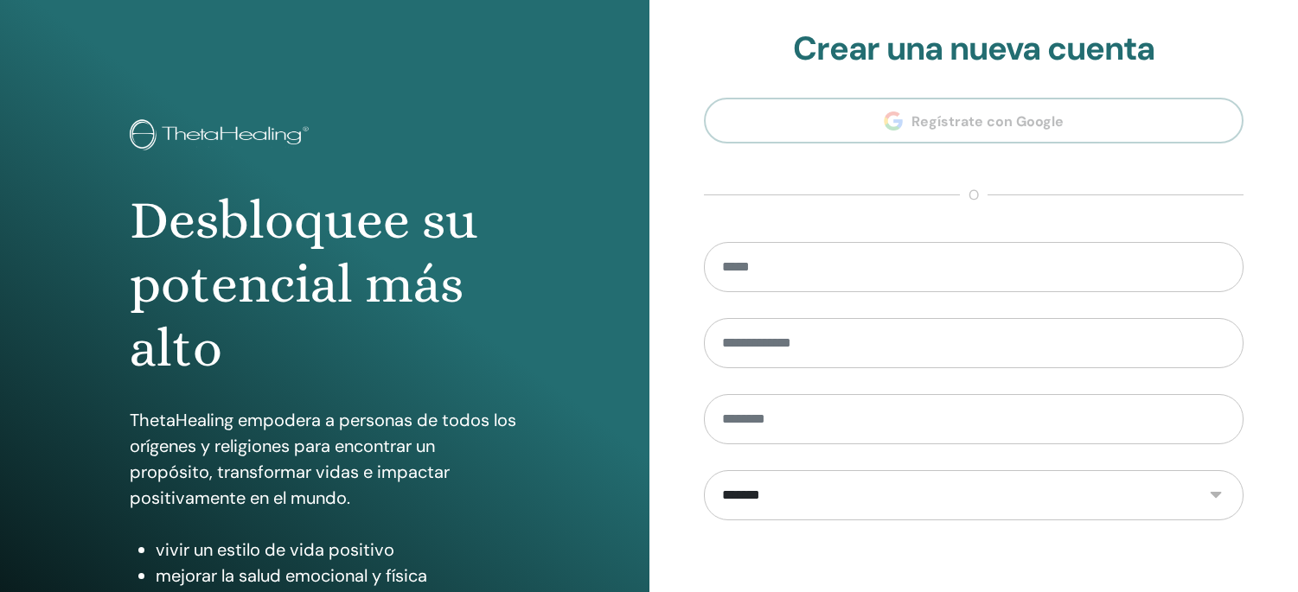 The image size is (1298, 592). Describe the element at coordinates (974, 49) in the screenshot. I see `h2: Crear una nueva cuenta` at that location.